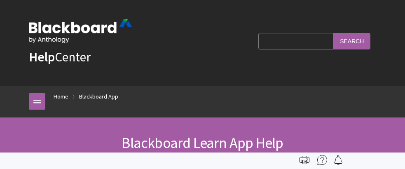 This screenshot has width=405, height=169. I want to click on a: Home, so click(61, 96).